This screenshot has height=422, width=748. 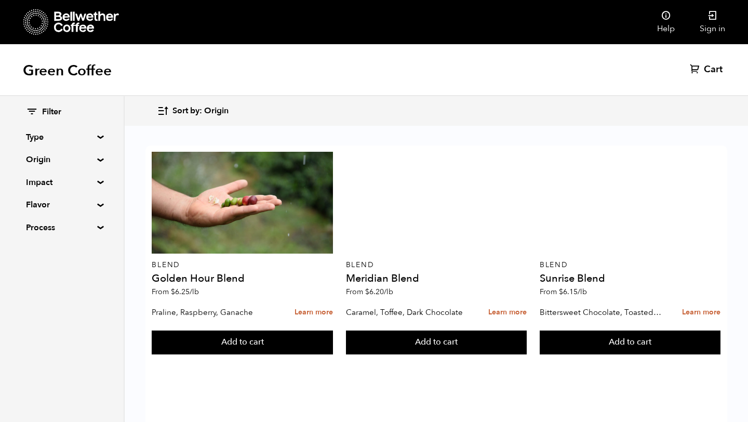 I want to click on bdi: 6.20, so click(x=379, y=291).